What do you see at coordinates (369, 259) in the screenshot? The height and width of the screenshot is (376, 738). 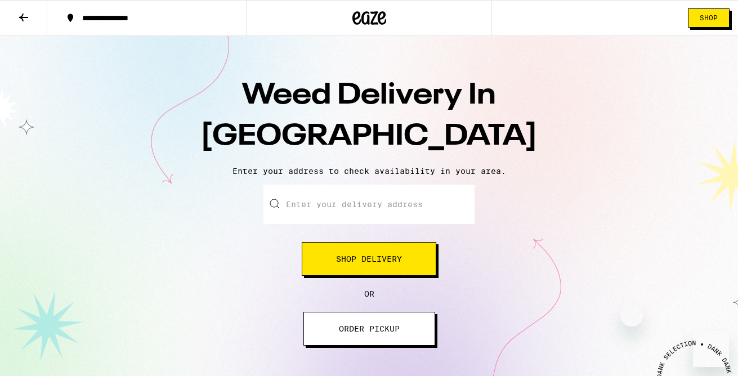 I see `button: Shop Delivery` at bounding box center [369, 259].